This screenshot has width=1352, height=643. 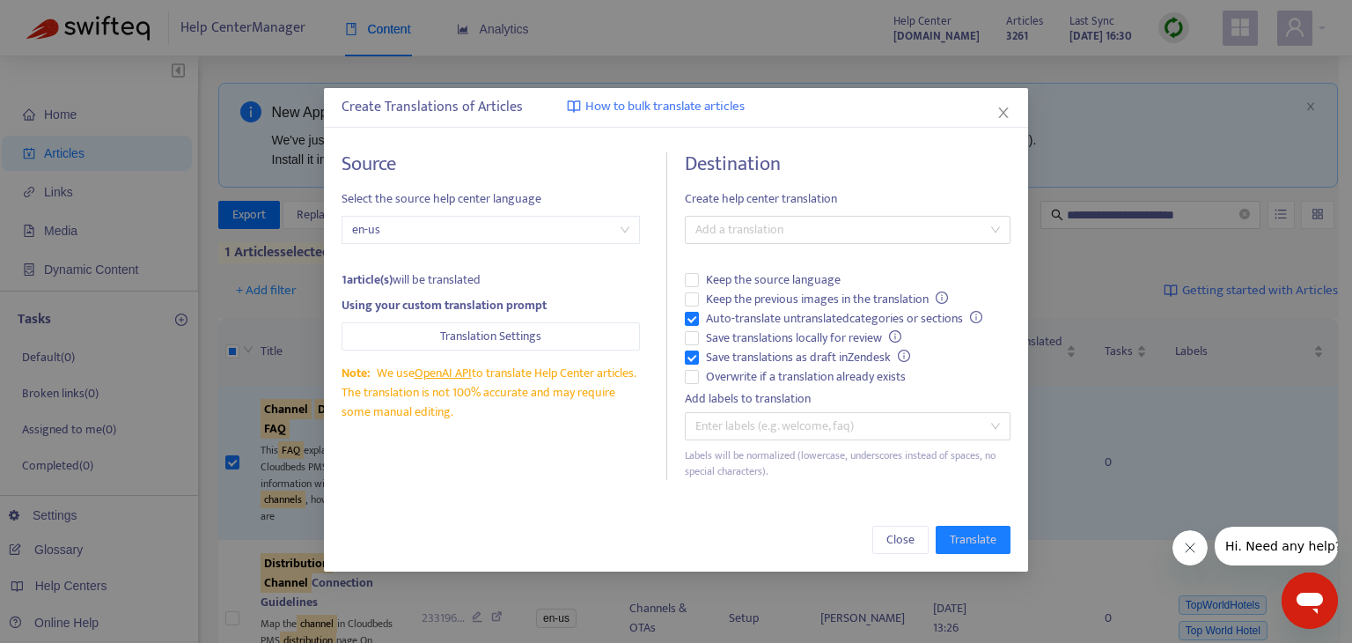 I want to click on span: Save translations as draft in Zendesk, so click(x=808, y=357).